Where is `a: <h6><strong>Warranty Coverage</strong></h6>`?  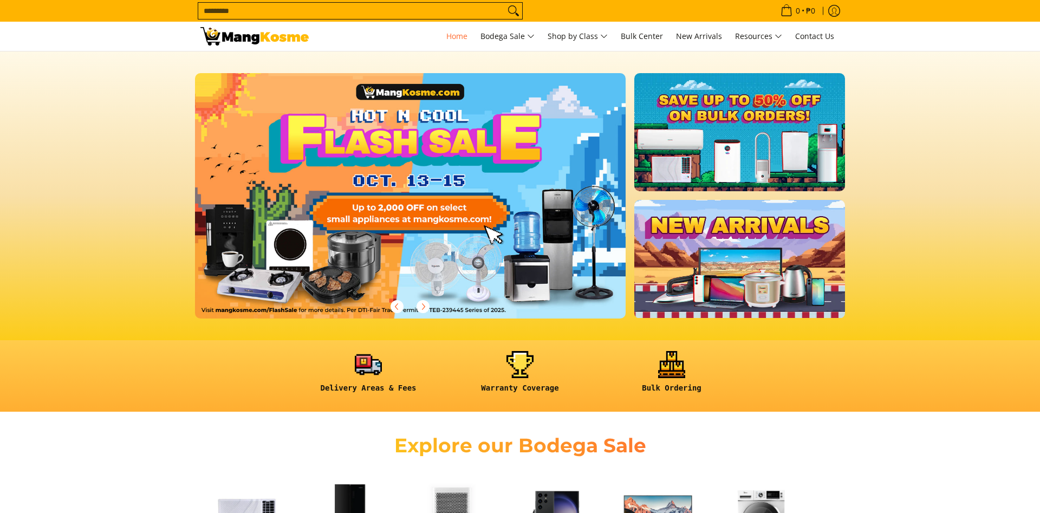
a: <h6><strong>Warranty Coverage</strong></h6> is located at coordinates (520, 376).